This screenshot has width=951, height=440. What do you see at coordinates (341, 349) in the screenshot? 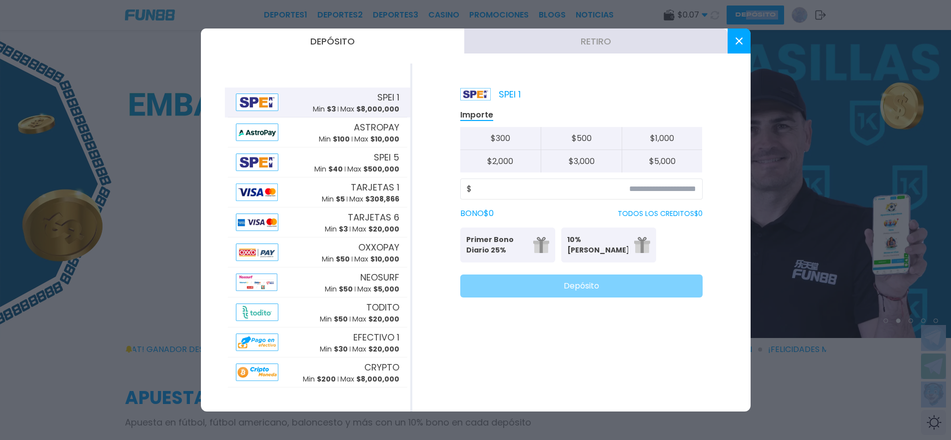
I see `span: $ 30` at bounding box center [341, 349].